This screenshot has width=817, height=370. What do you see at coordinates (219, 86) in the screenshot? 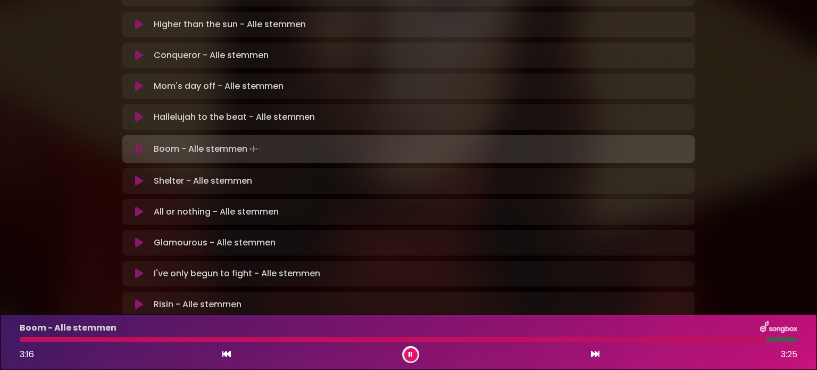
I see `p: Mom's day off - Alle stemmen` at bounding box center [219, 86].